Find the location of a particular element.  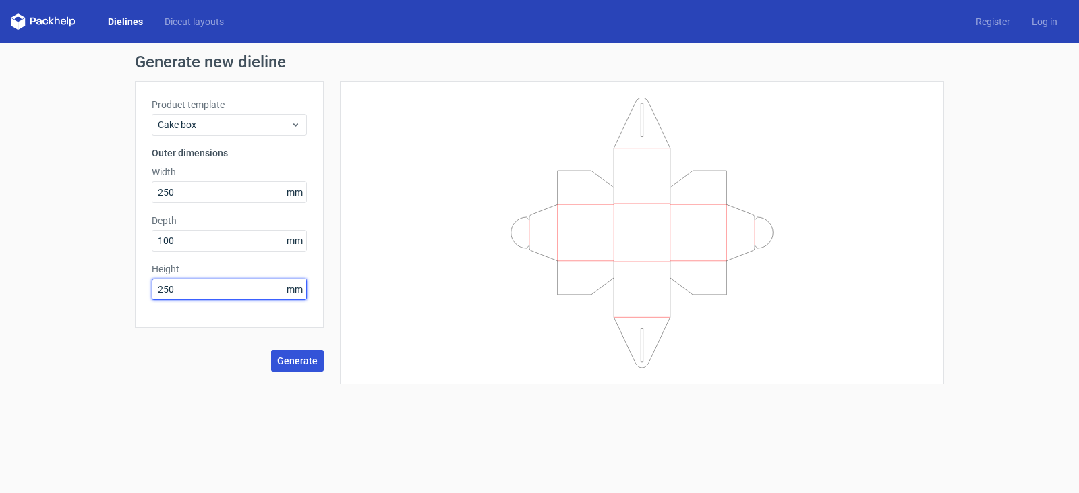

label: Product template is located at coordinates (229, 105).